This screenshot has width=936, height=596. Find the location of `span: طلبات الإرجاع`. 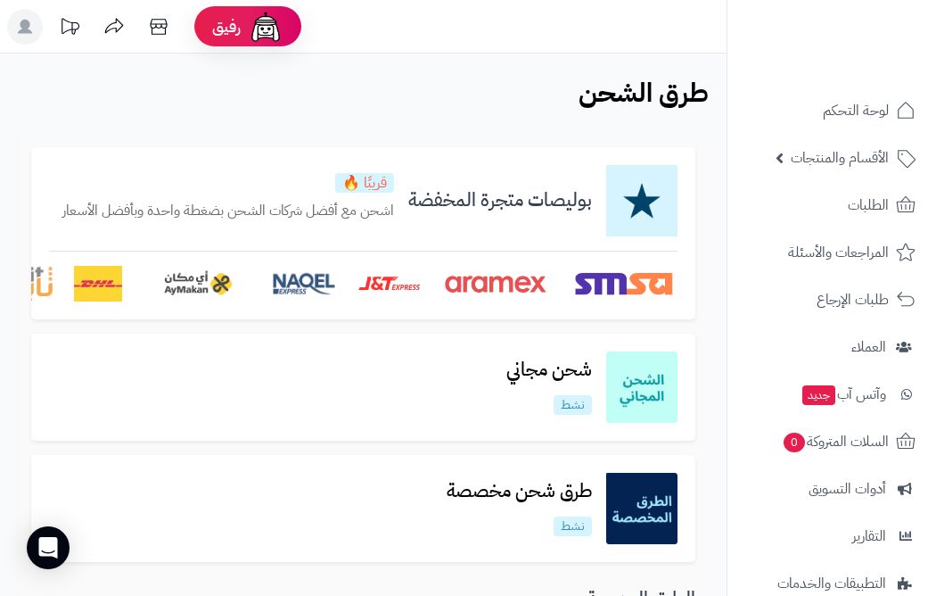

span: طلبات الإرجاع is located at coordinates (852, 300).